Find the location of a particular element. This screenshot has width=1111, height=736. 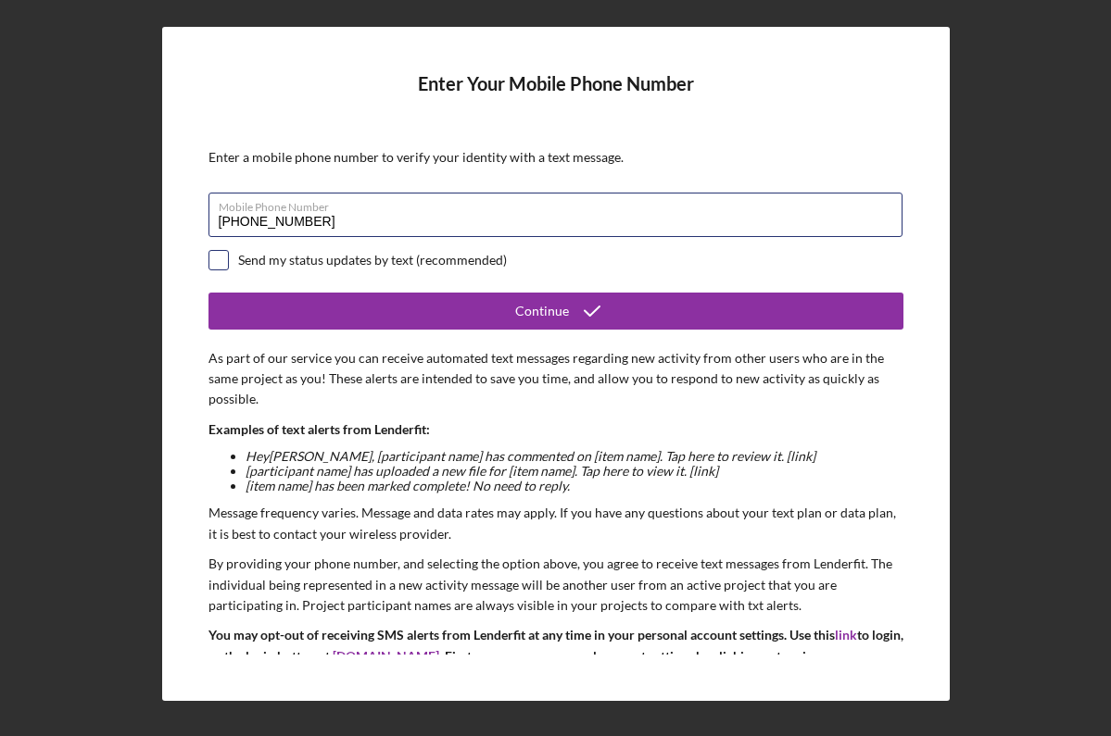

a: link is located at coordinates (846, 635).